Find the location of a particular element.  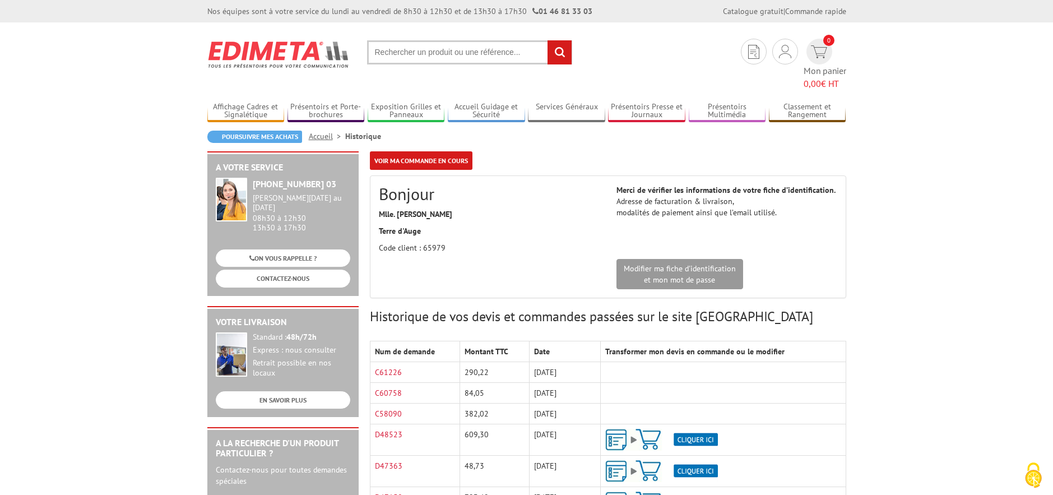

input: rechercher is located at coordinates (559, 52).